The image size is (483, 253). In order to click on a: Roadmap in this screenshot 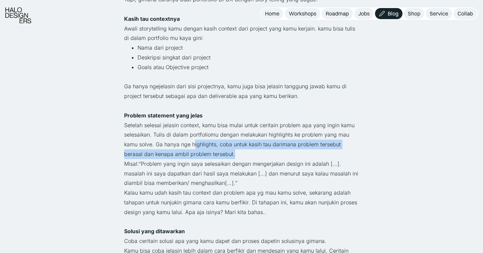, I will do `click(337, 13)`.